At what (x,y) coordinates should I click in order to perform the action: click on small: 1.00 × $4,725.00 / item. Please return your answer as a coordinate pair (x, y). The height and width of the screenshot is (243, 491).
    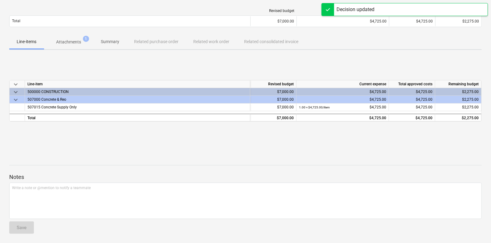
    Looking at the image, I should click on (314, 107).